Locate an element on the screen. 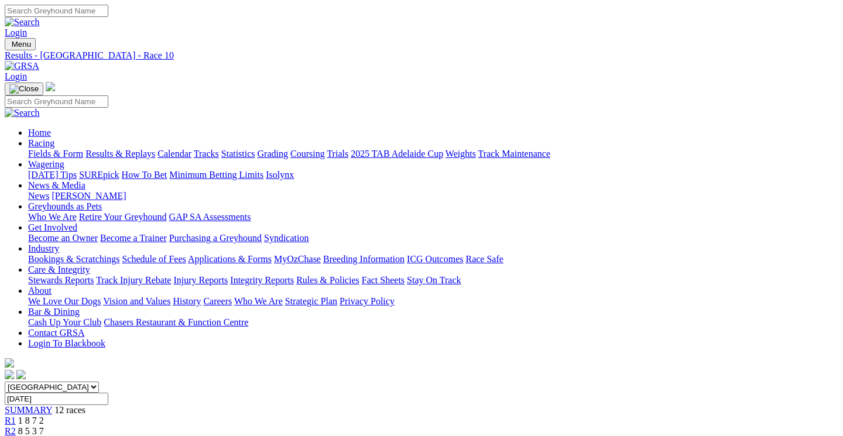 This screenshot has height=436, width=843. a: Careers is located at coordinates (217, 301).